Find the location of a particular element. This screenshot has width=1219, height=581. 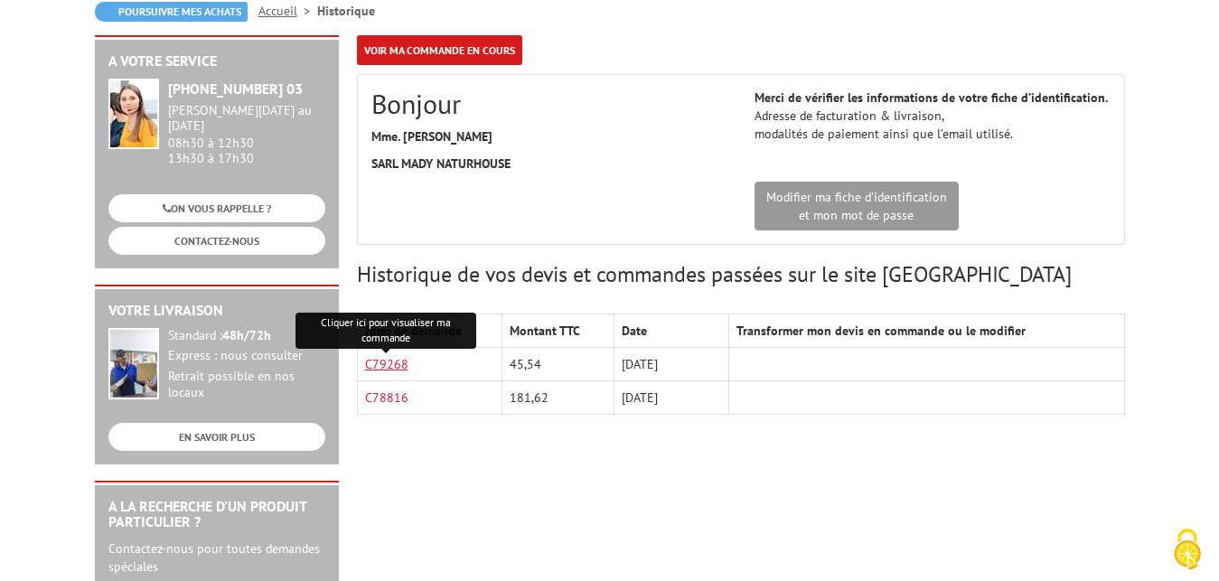

h2: Votre livraison is located at coordinates (217, 311).